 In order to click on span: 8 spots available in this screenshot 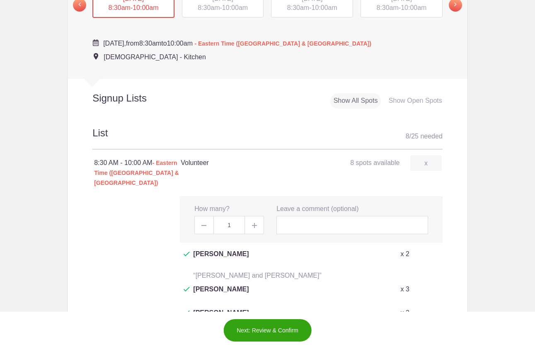, I will do `click(375, 162)`.